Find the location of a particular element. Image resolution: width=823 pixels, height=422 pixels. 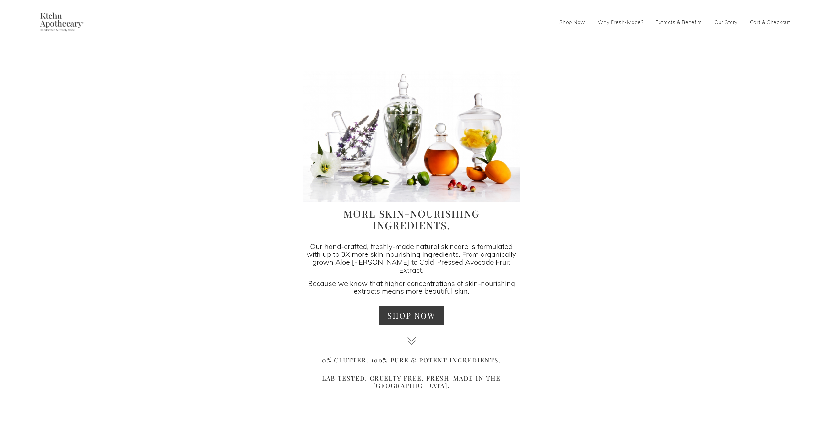

img: Ktchn Apothecary is located at coordinates (60, 22).